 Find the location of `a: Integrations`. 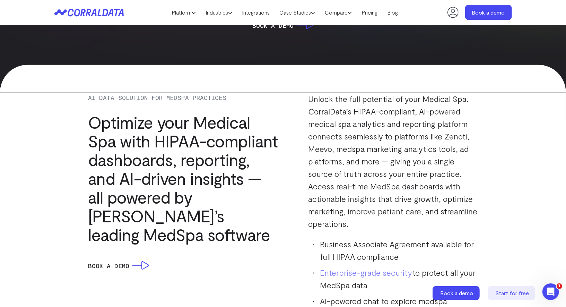

a: Integrations is located at coordinates (256, 12).